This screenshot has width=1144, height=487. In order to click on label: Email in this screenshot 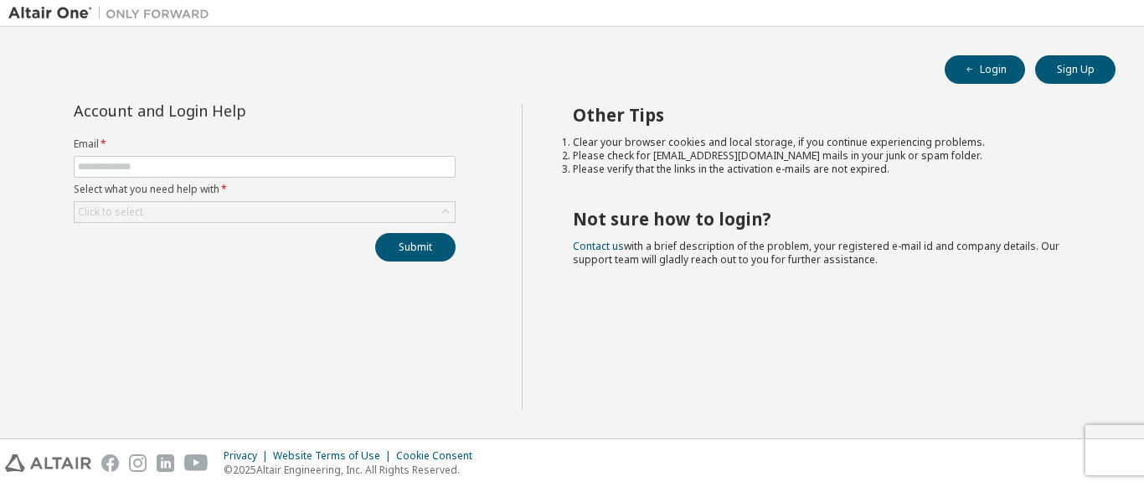, I will do `click(265, 144)`.